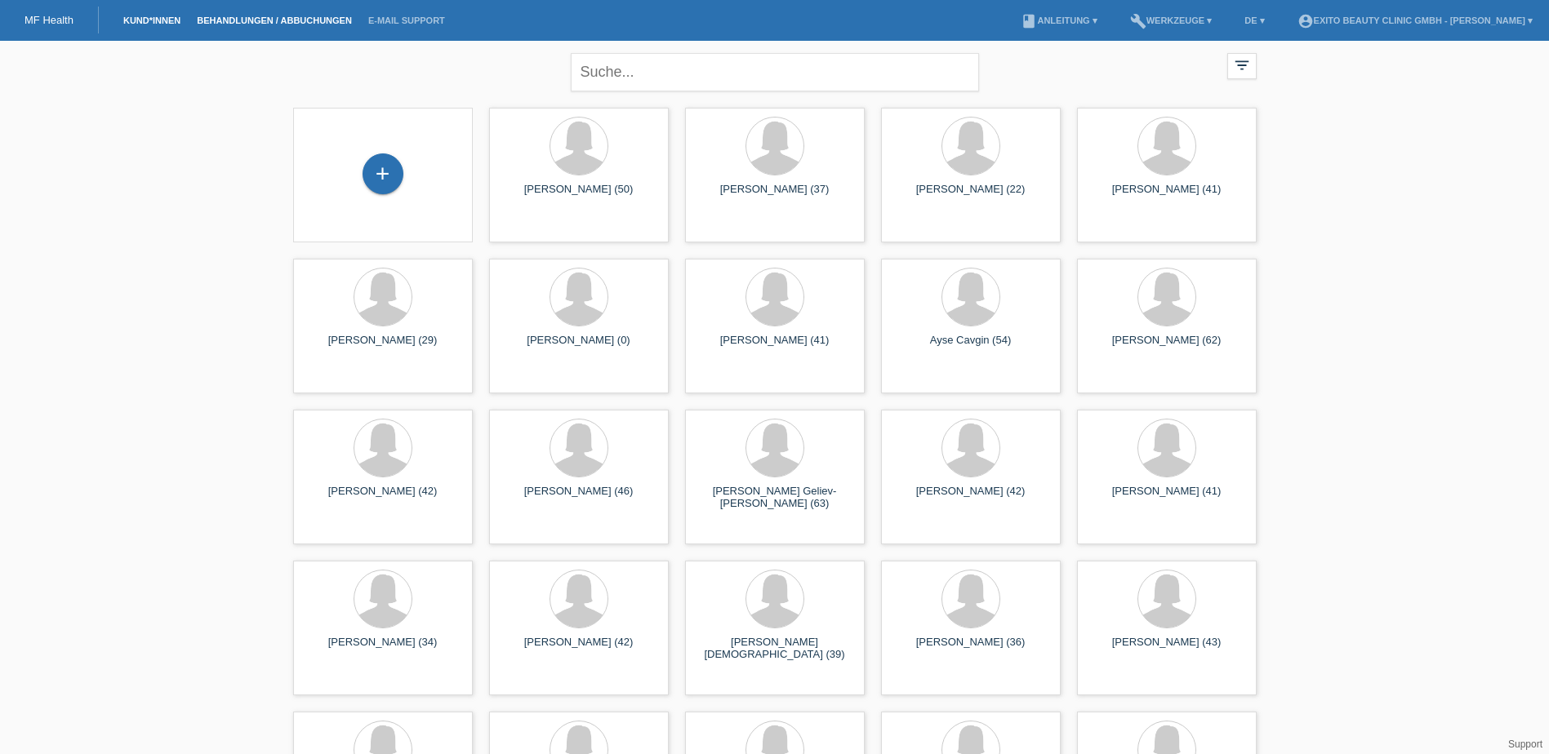 This screenshot has width=1549, height=754. What do you see at coordinates (152, 20) in the screenshot?
I see `a: Kund*innen` at bounding box center [152, 20].